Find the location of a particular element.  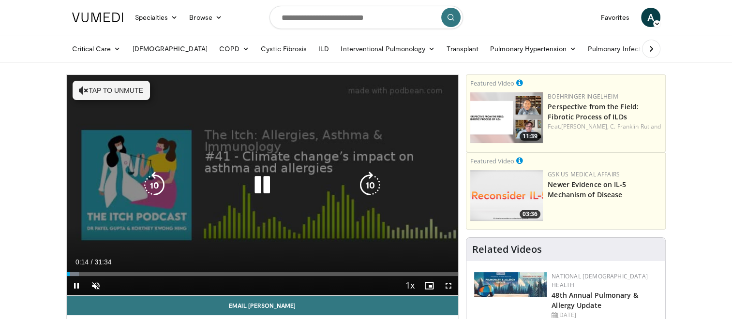

a: Pulmonary Hypertension is located at coordinates (533, 49).